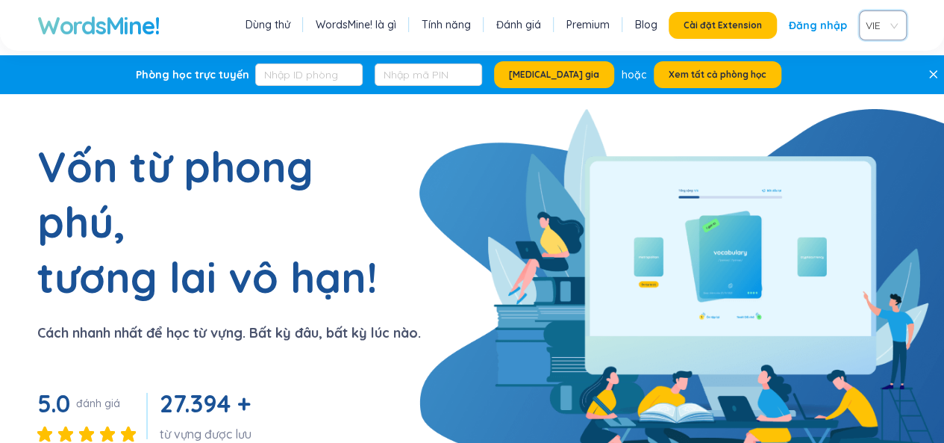 The height and width of the screenshot is (443, 944). What do you see at coordinates (880, 25) in the screenshot?
I see `span: VIE` at bounding box center [880, 25].